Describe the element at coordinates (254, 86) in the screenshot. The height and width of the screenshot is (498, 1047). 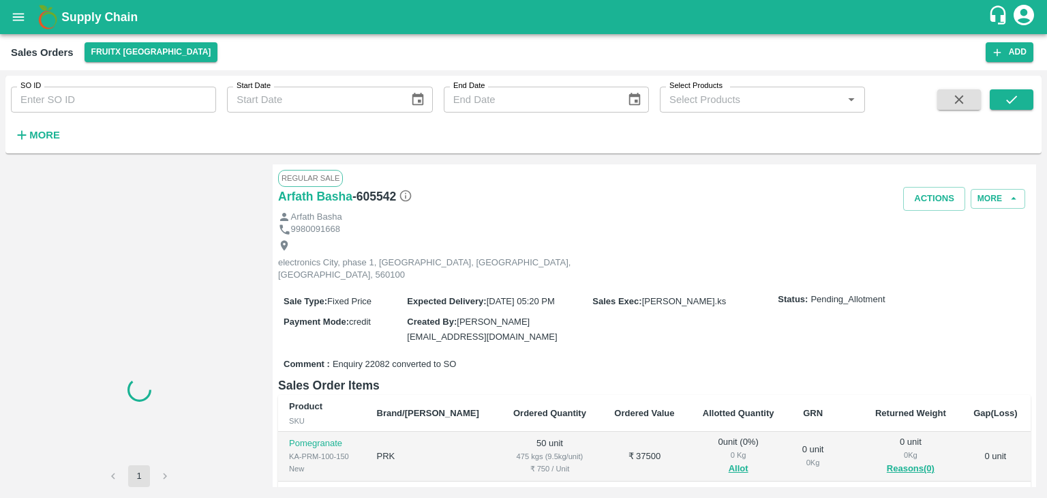
I see `label: Start Date` at that location.